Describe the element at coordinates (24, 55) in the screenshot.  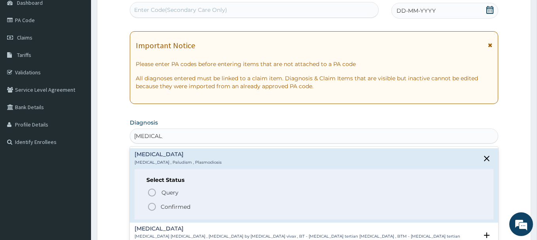
I see `span: Tariffs` at that location.